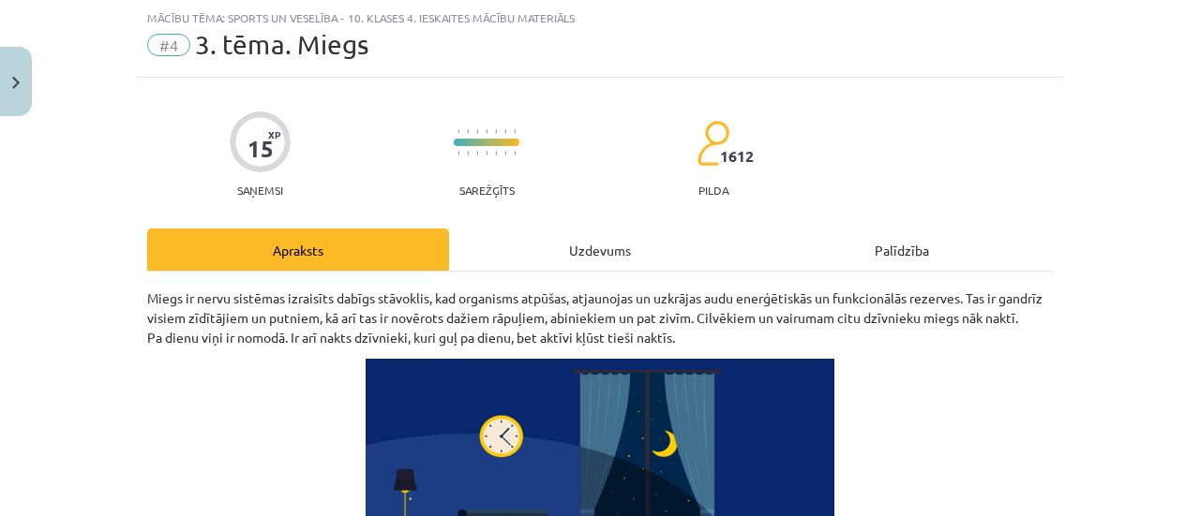 This screenshot has width=1200, height=516. Describe the element at coordinates (261, 149) in the screenshot. I see `div: 15` at that location.